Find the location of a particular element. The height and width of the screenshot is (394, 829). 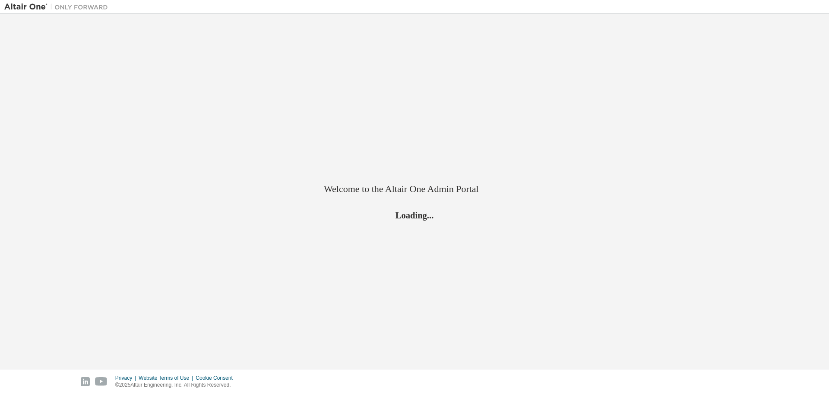

h2: Loading... is located at coordinates (415, 215).